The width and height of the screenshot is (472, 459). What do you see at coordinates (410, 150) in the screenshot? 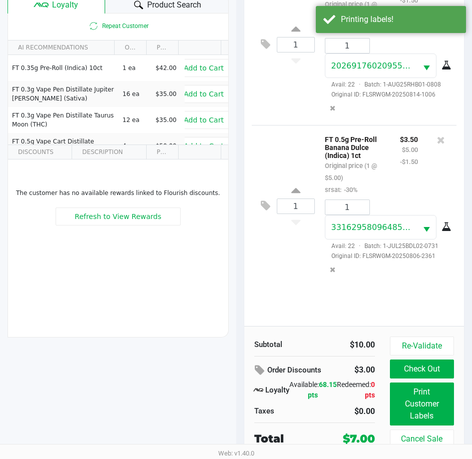
I see `small: $5.00` at bounding box center [410, 150].